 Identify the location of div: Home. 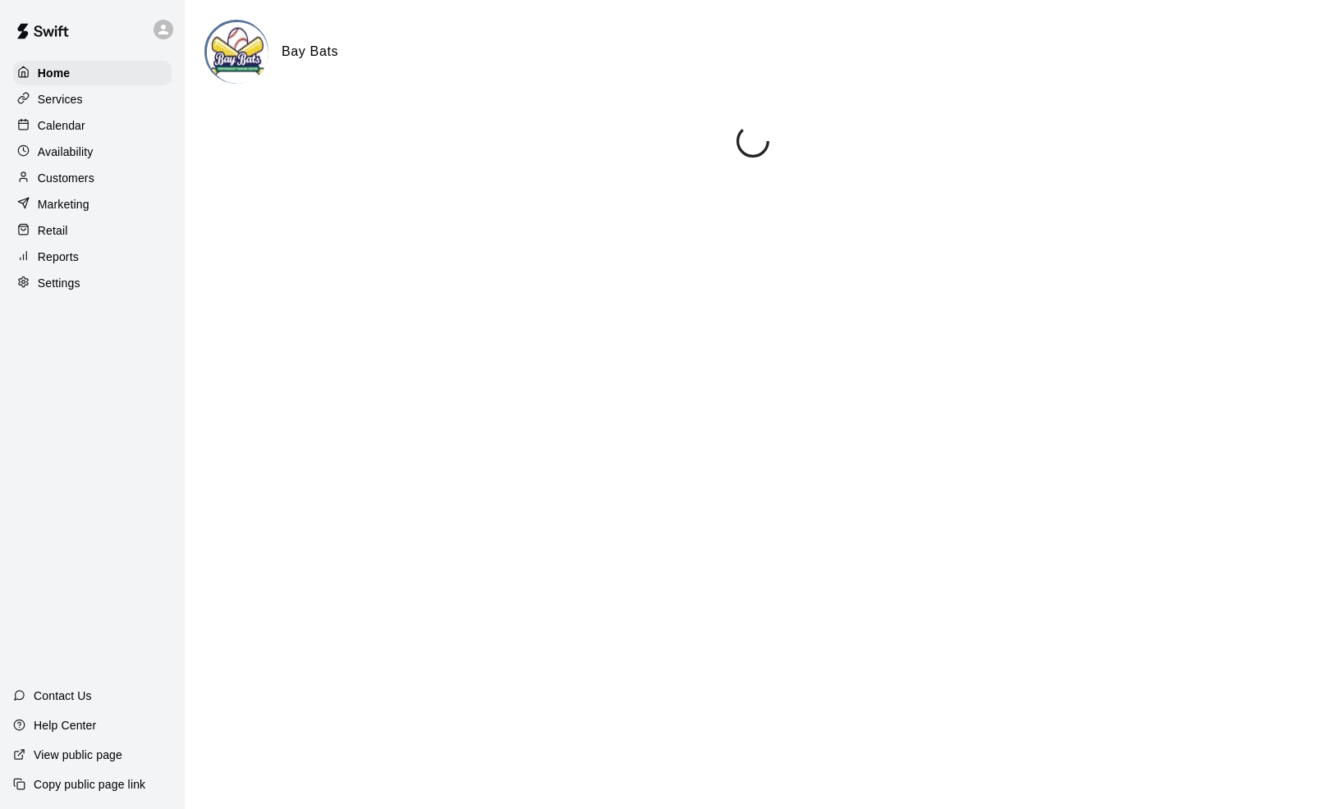
(92, 73).